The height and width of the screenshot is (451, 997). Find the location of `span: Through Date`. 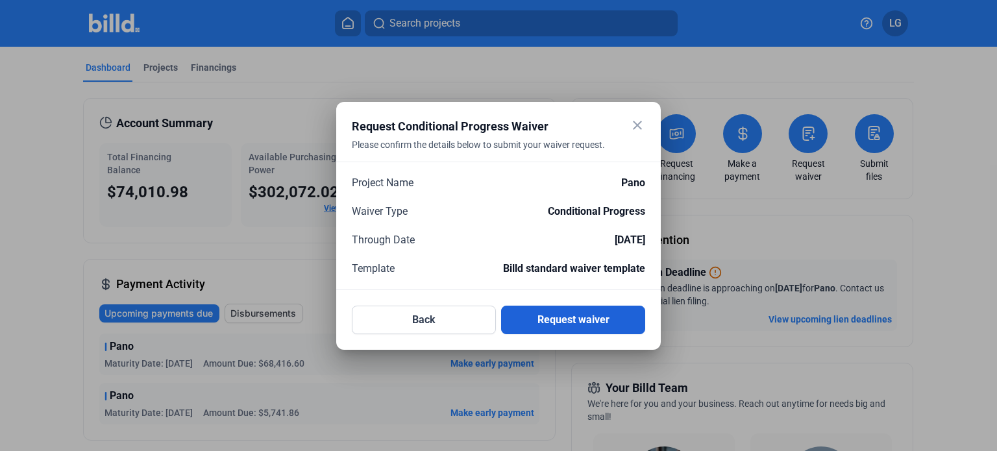

span: Through Date is located at coordinates (383, 240).